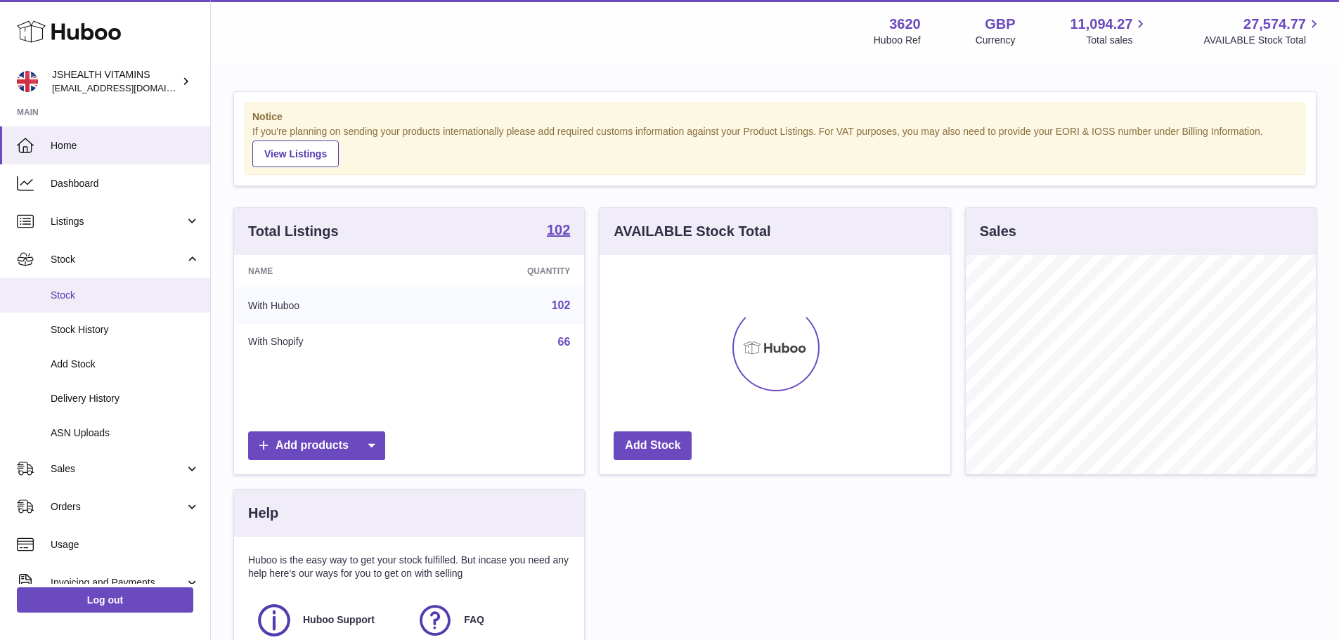  I want to click on span: Huboo Support, so click(339, 620).